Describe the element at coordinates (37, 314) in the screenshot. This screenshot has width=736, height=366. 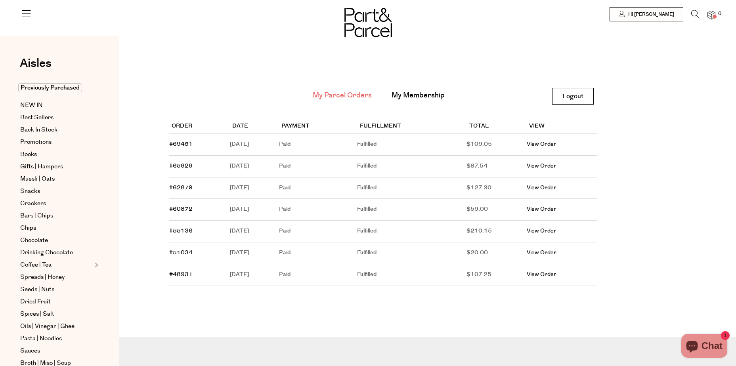
I see `span: Spices | Salt` at that location.